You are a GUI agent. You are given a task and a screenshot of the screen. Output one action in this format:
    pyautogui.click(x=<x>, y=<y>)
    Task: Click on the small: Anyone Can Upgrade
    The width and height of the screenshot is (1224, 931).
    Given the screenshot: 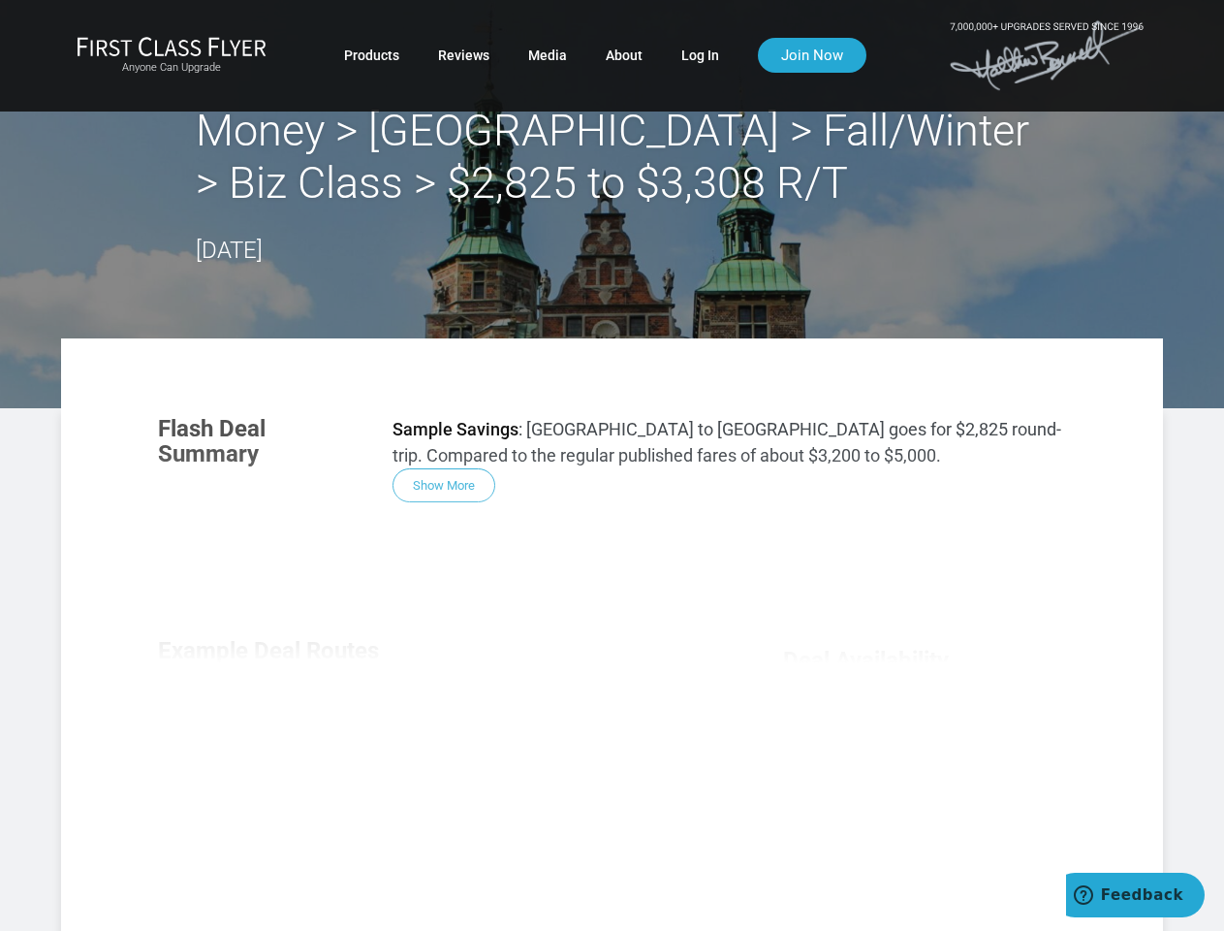 What is the action you would take?
    pyautogui.click(x=172, y=68)
    